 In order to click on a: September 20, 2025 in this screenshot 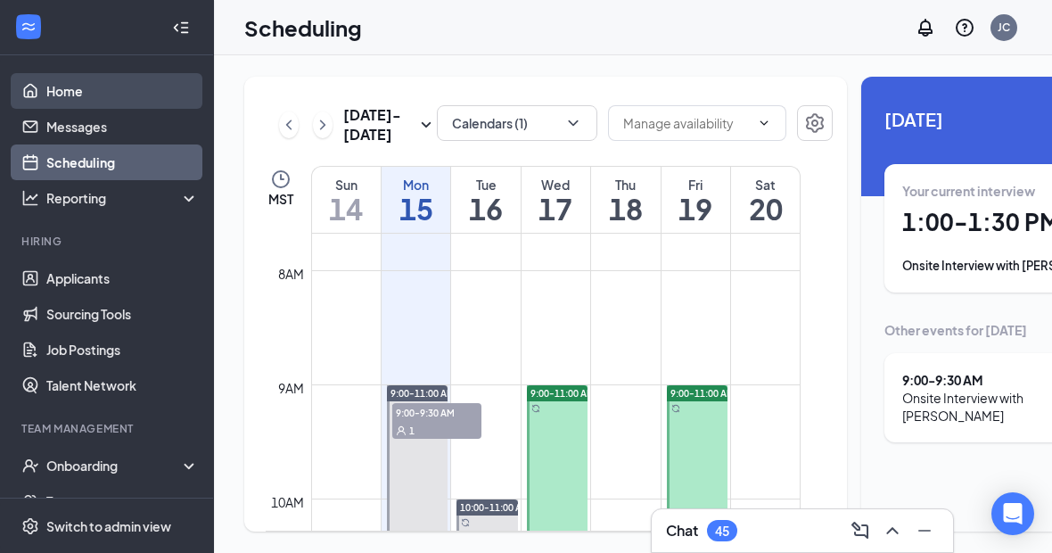, I will do `click(765, 200)`.